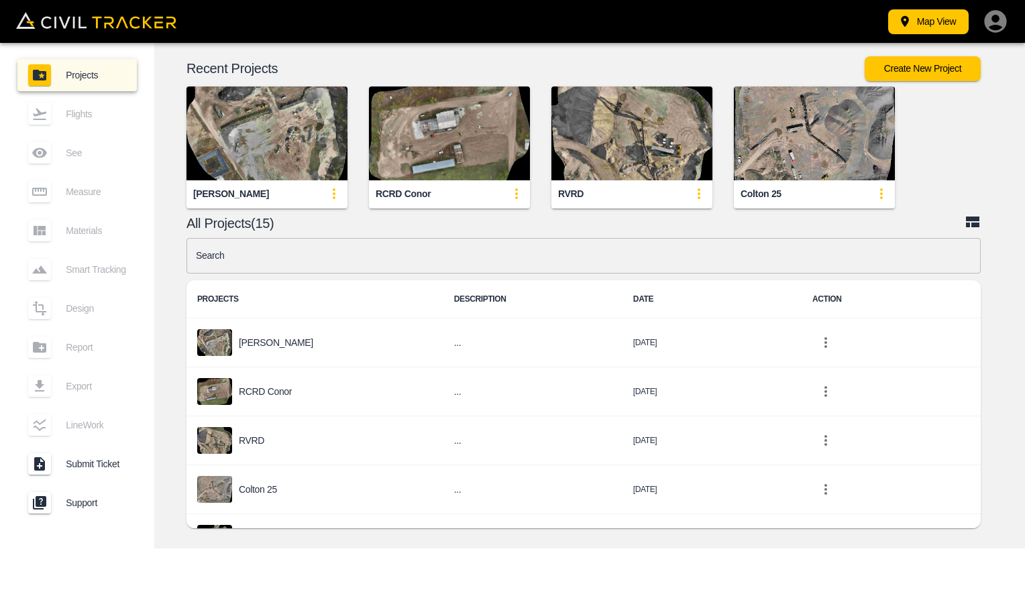  What do you see at coordinates (632, 134) in the screenshot?
I see `img: RVRD` at bounding box center [632, 134].